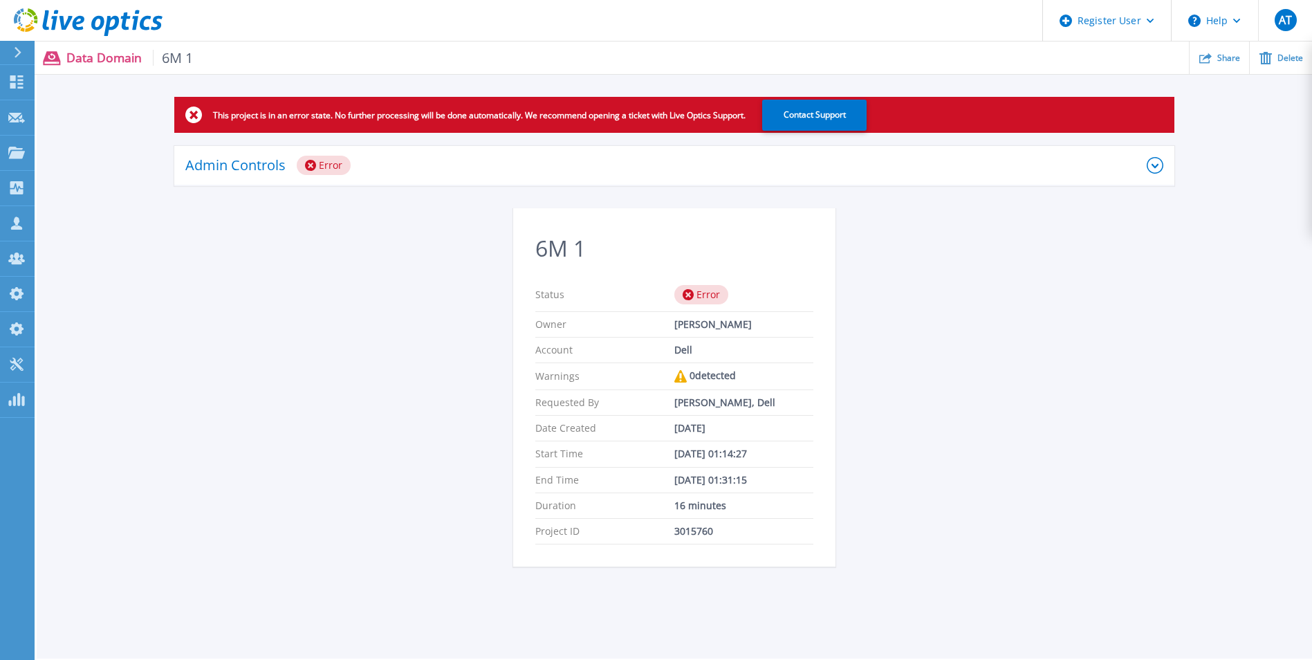  I want to click on p: Status, so click(605, 295).